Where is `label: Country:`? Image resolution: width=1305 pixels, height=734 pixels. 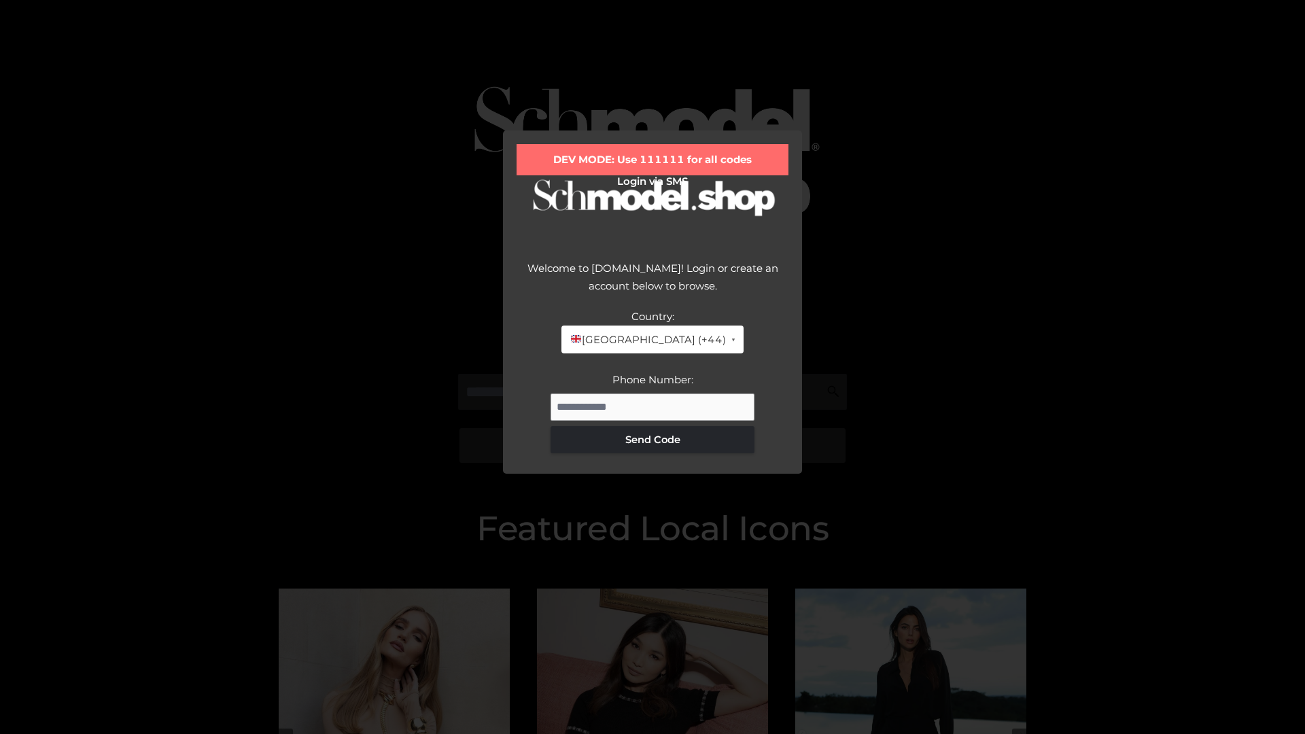
label: Country: is located at coordinates (652, 316).